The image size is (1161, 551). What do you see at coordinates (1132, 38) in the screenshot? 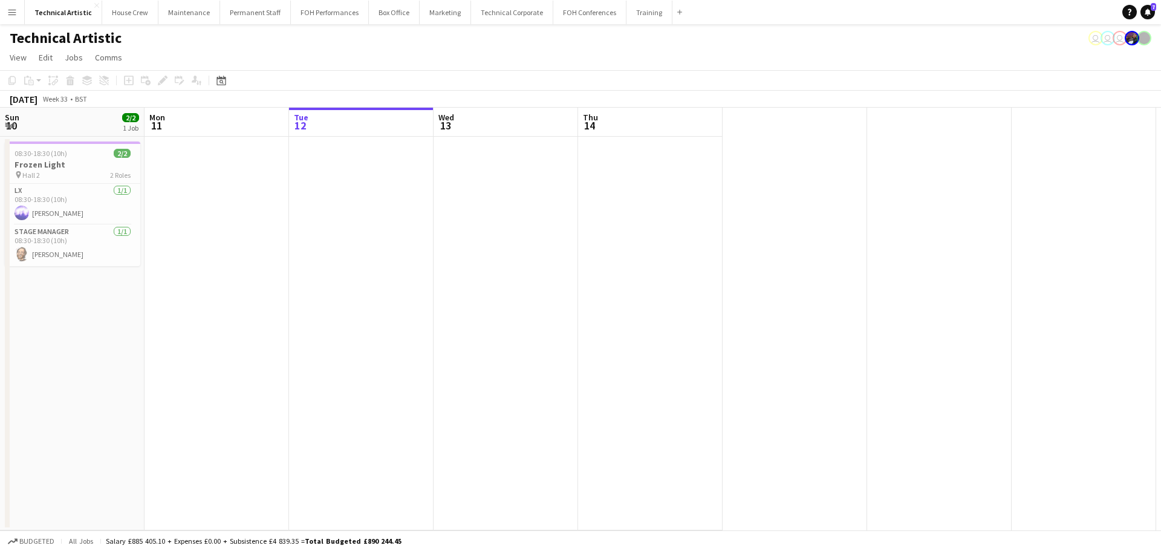
I see `app-user-avatar: Zubair PERM Dhalla` at bounding box center [1132, 38].